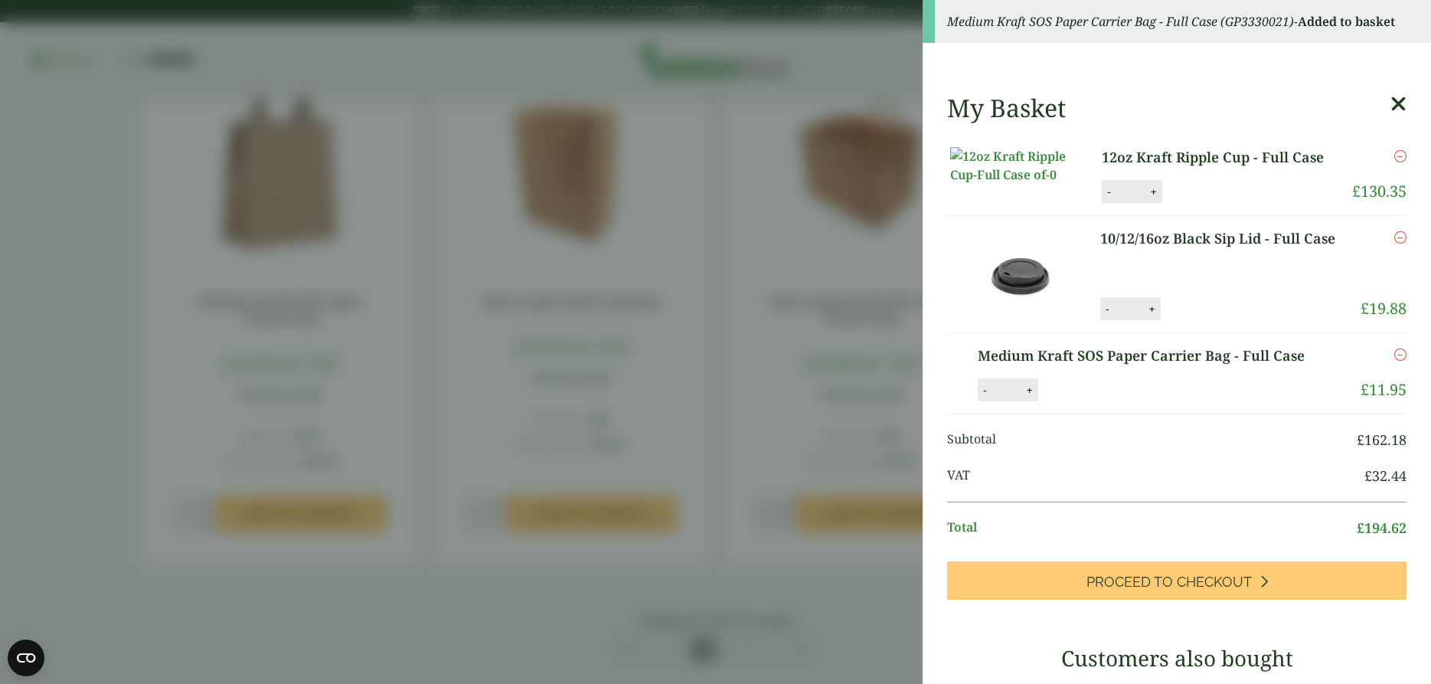 This screenshot has width=1431, height=684. What do you see at coordinates (1155, 496) in the screenshot?
I see `span: VAT` at bounding box center [1155, 496].